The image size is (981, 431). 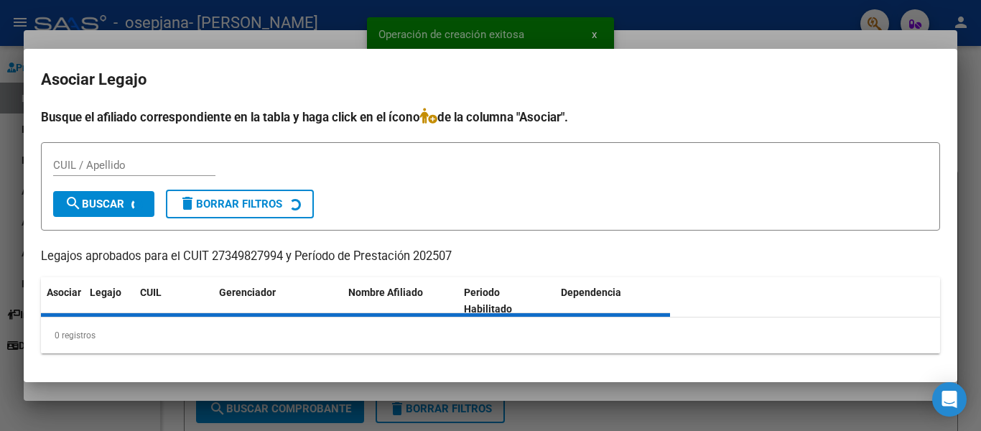 What do you see at coordinates (174, 301) in the screenshot?
I see `datatable-header-cell: CUIL` at bounding box center [174, 301].